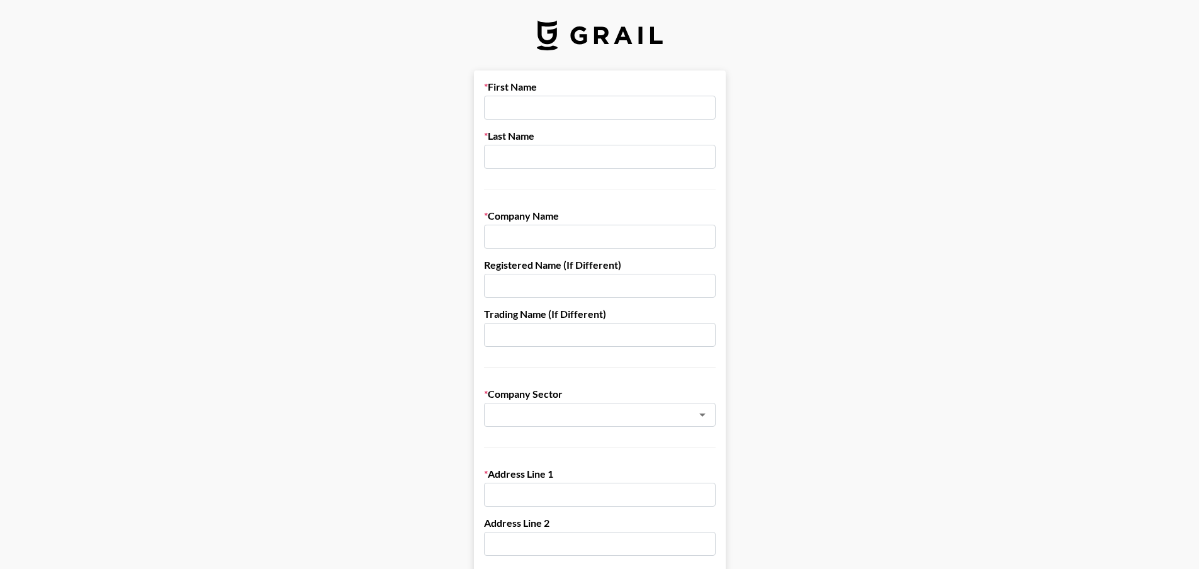  What do you see at coordinates (600, 474) in the screenshot?
I see `label: Address Line 1` at bounding box center [600, 474].